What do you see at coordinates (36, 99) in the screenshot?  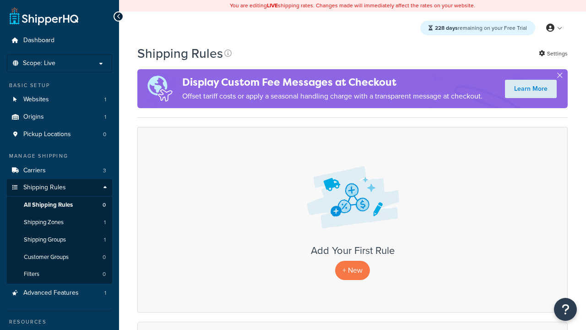 I see `span: Websites` at bounding box center [36, 99].